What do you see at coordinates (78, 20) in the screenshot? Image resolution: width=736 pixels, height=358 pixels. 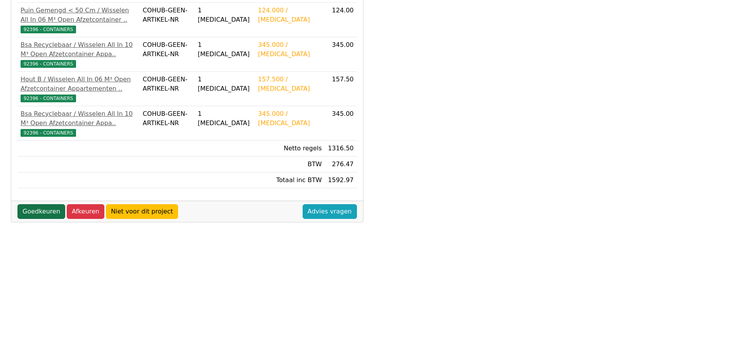 I see `a: Puin Gemengd < 50 Cm / Wisselen All In 06 M³ Open Afzetcontainer ..92396 - CONTAINERS` at bounding box center [78, 20].